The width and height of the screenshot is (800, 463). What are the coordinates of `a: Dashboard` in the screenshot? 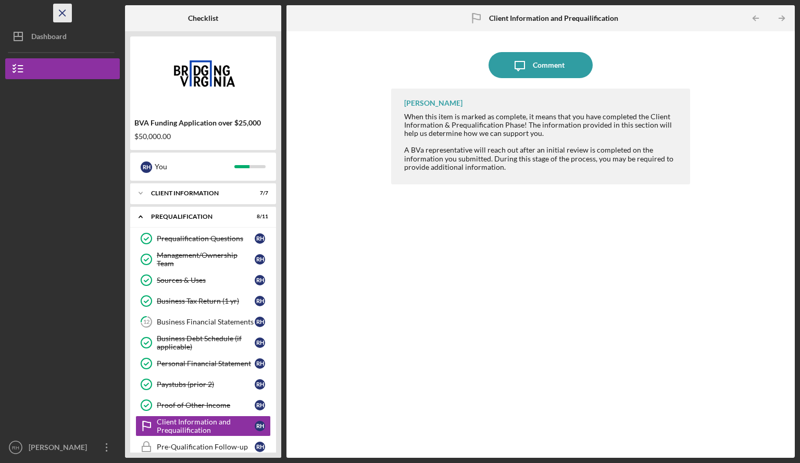 It's located at (62, 36).